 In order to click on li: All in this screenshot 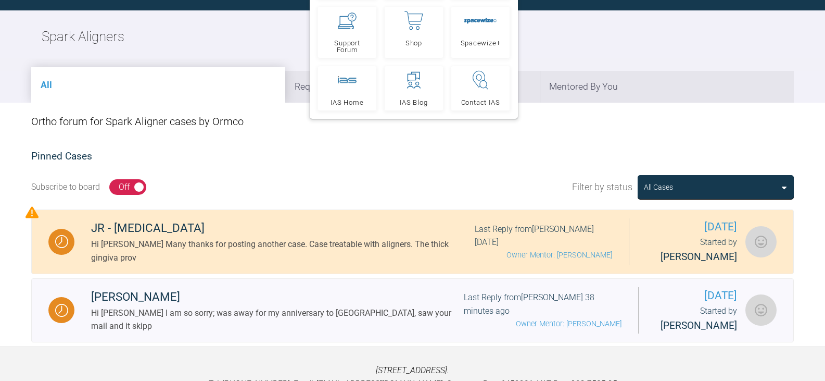, I will do `click(158, 85)`.